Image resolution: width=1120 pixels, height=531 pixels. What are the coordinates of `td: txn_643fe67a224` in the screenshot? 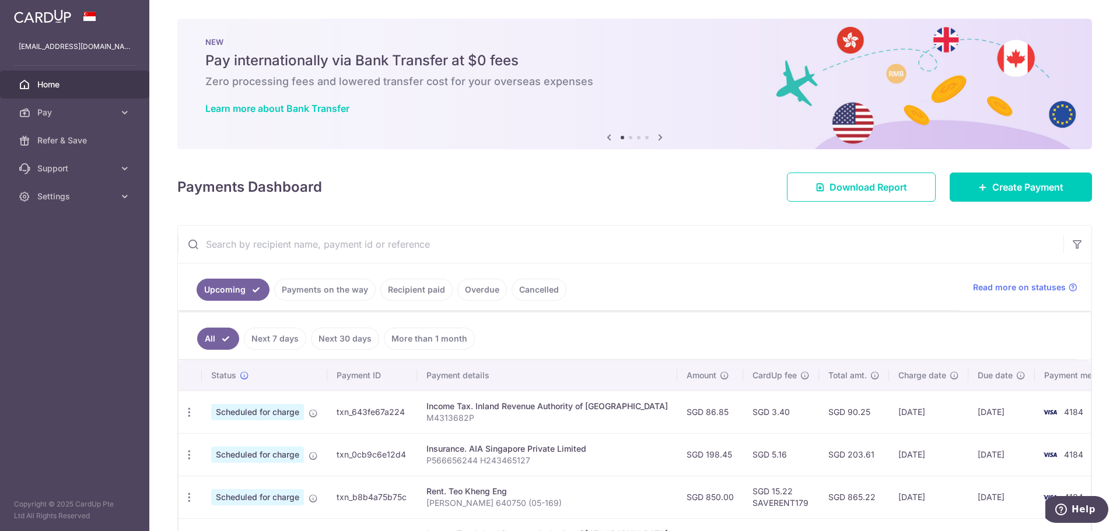 It's located at (372, 412).